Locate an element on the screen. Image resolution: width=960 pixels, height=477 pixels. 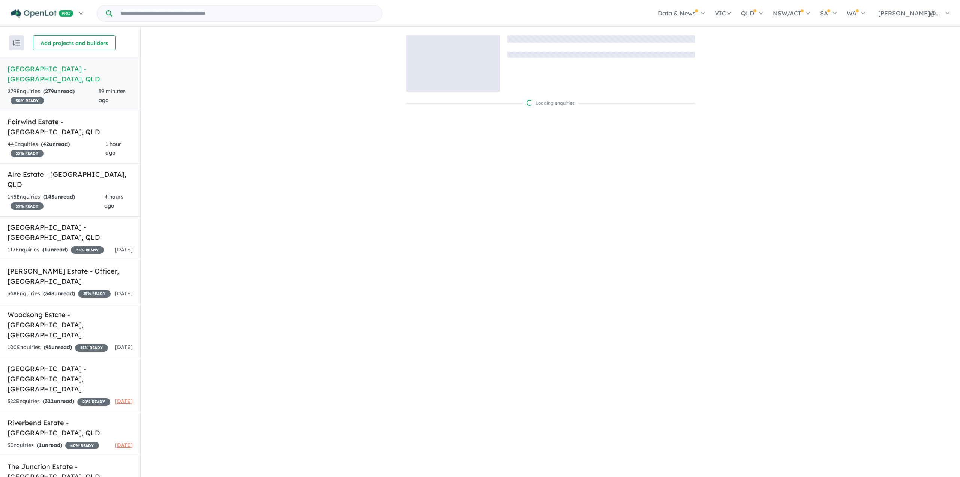
div: 348 Enquir ies is located at coordinates (59, 294).